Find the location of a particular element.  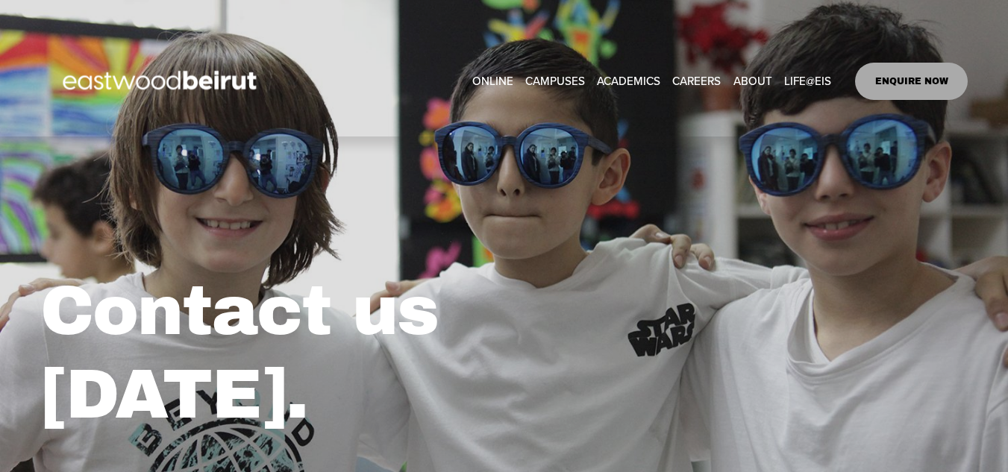

img: EastwoodIS Global Site is located at coordinates (162, 81).